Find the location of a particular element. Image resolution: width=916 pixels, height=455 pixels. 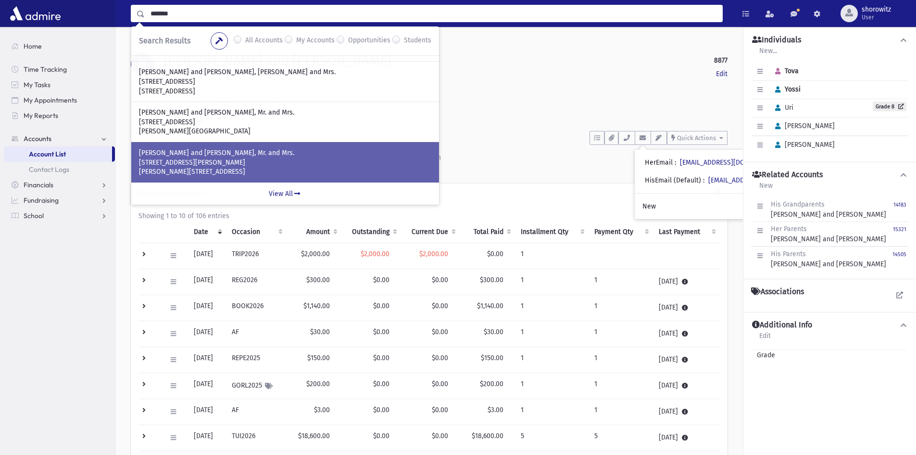

a: Edit is located at coordinates (722, 74).